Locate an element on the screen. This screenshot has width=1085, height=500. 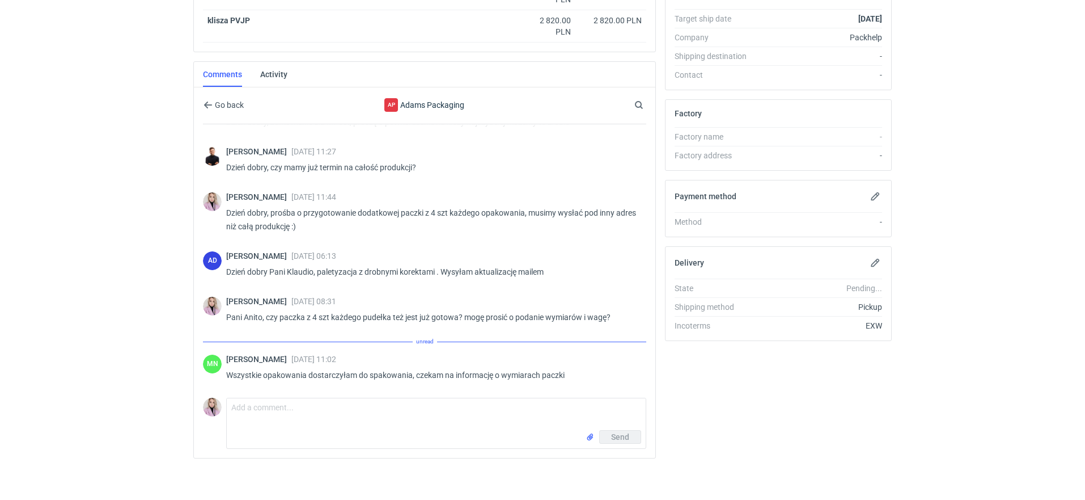
div: Contact is located at coordinates (716, 75).